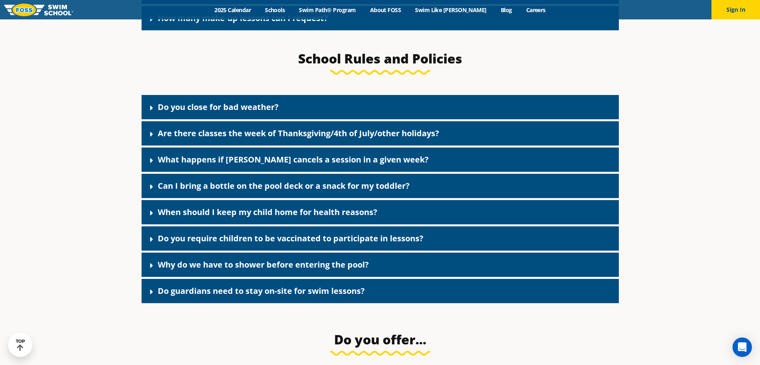  What do you see at coordinates (380, 340) in the screenshot?
I see `h3: Do you offer...` at bounding box center [380, 340].